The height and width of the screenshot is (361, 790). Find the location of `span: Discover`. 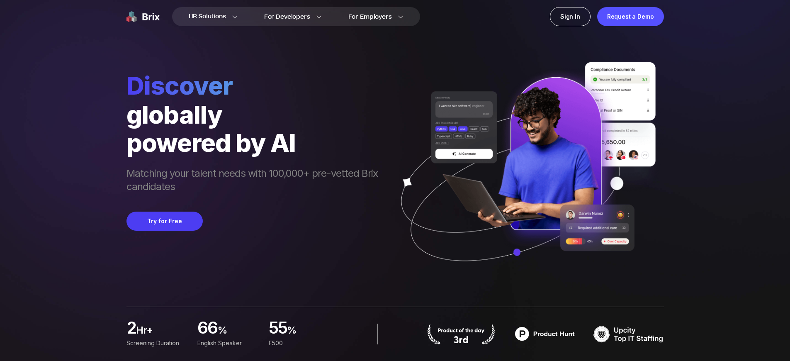

span: Discover is located at coordinates (256, 85).